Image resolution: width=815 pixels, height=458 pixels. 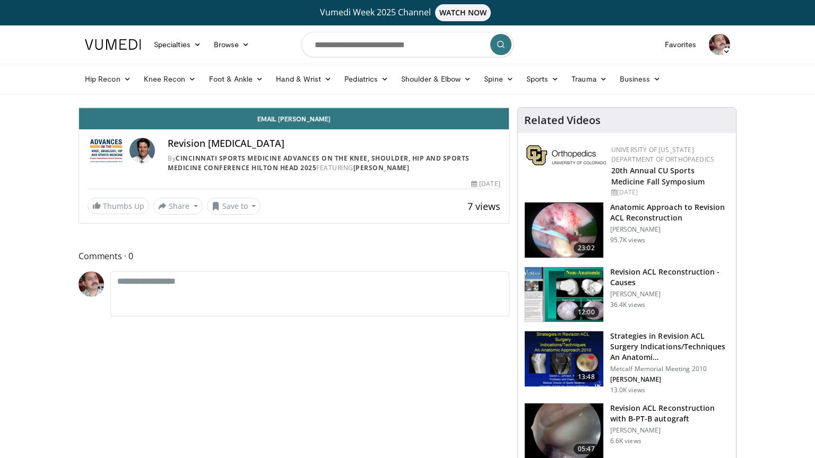 I want to click on span: Comments 0, so click(x=294, y=256).